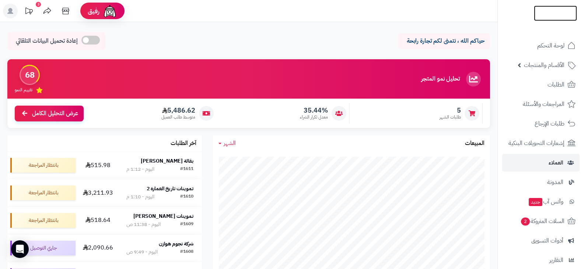  What do you see at coordinates (187, 170) in the screenshot?
I see `div: #1611` at bounding box center [187, 170].